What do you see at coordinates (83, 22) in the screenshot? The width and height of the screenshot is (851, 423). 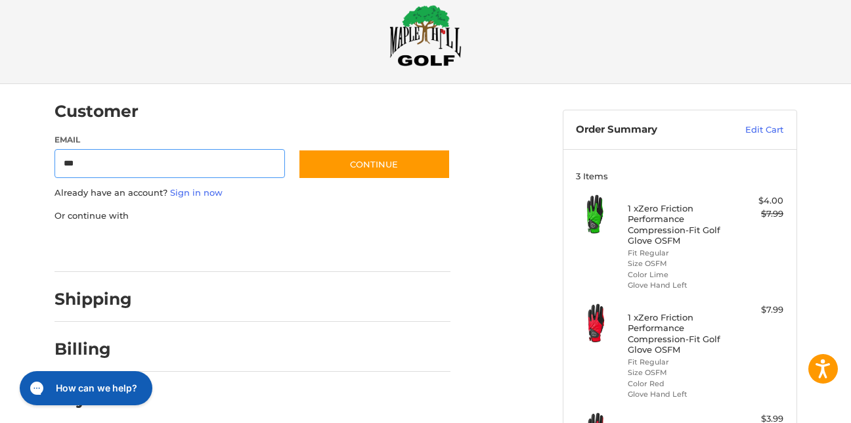 I see `h1: How can we help?` at bounding box center [83, 22].